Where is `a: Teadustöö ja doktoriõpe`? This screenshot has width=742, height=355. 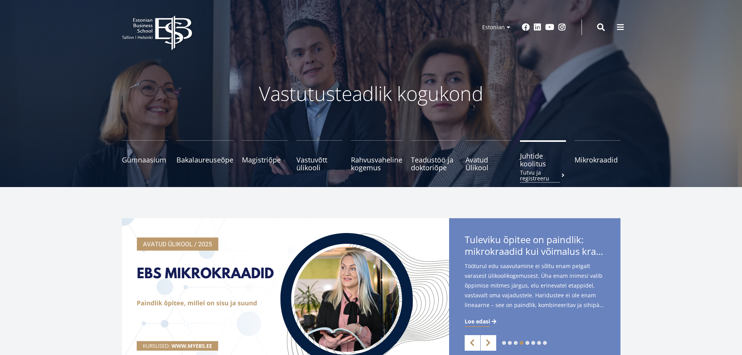
a: Teadustöö ja doktoriõpe is located at coordinates (434, 156).